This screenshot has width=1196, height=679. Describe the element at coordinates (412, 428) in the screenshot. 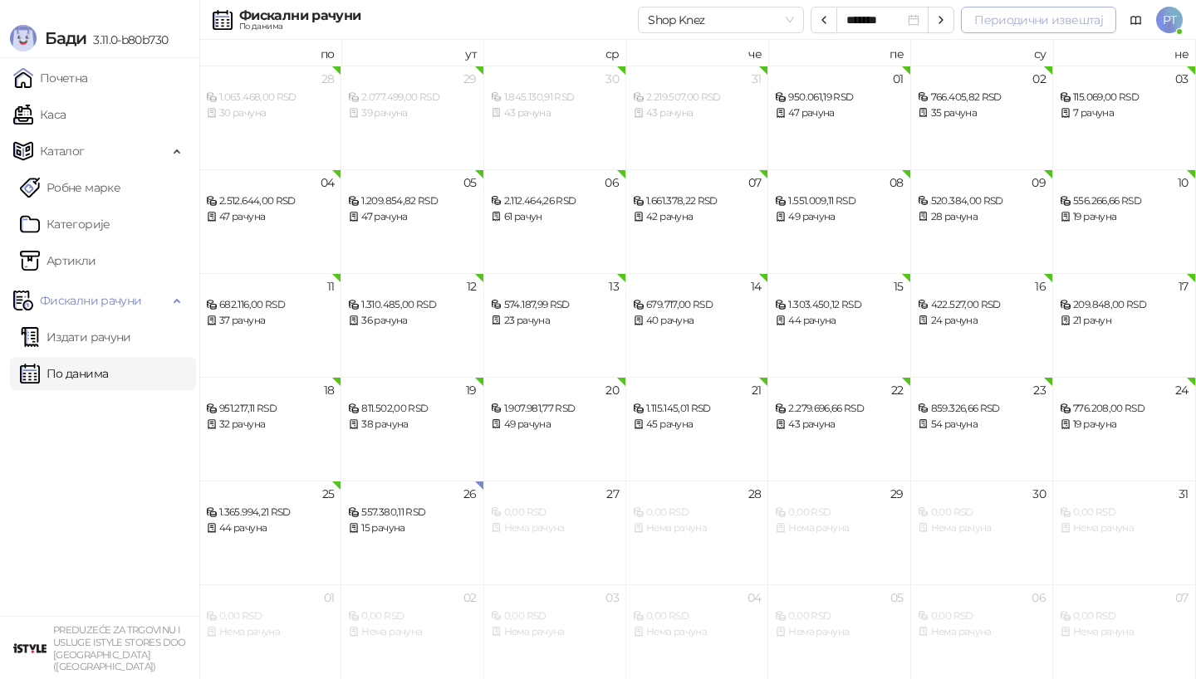

I see `td: 2025-08-19` at that location.